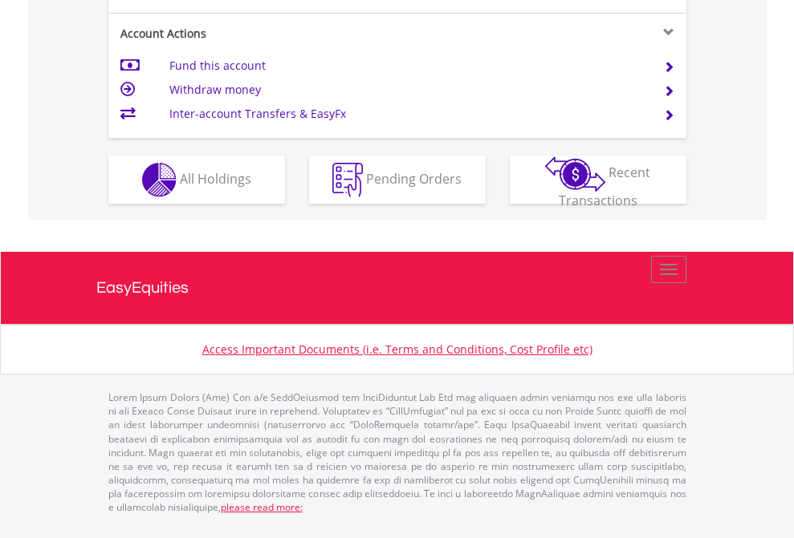  I want to click on div: Account Actions, so click(253, 34).